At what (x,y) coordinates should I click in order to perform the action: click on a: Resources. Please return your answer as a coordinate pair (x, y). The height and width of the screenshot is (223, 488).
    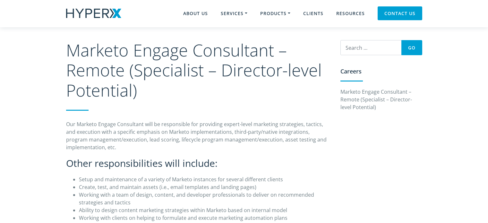
    Looking at the image, I should click on (350, 13).